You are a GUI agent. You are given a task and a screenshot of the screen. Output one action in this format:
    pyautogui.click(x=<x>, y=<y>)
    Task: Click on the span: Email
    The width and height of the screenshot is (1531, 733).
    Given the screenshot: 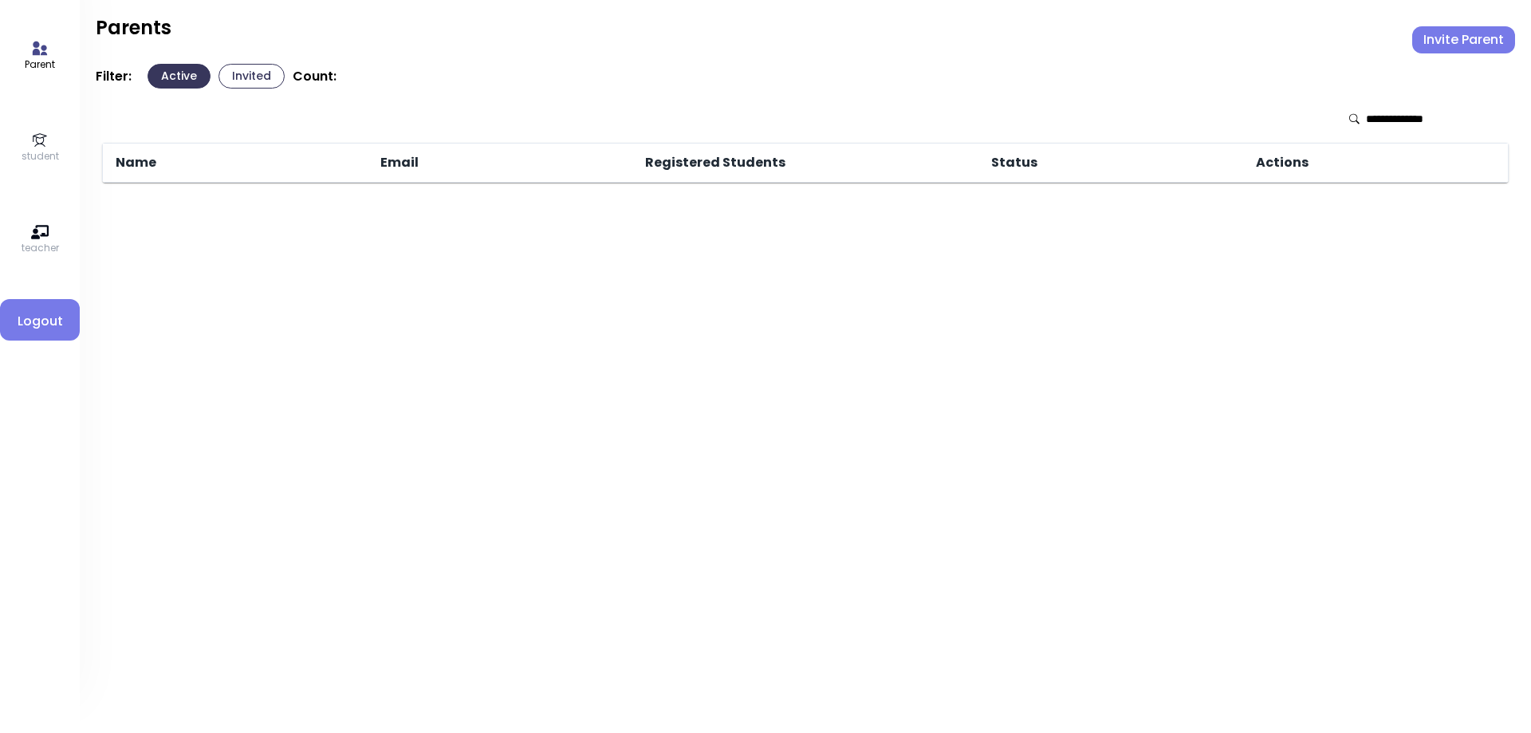 What is the action you would take?
    pyautogui.click(x=398, y=163)
    